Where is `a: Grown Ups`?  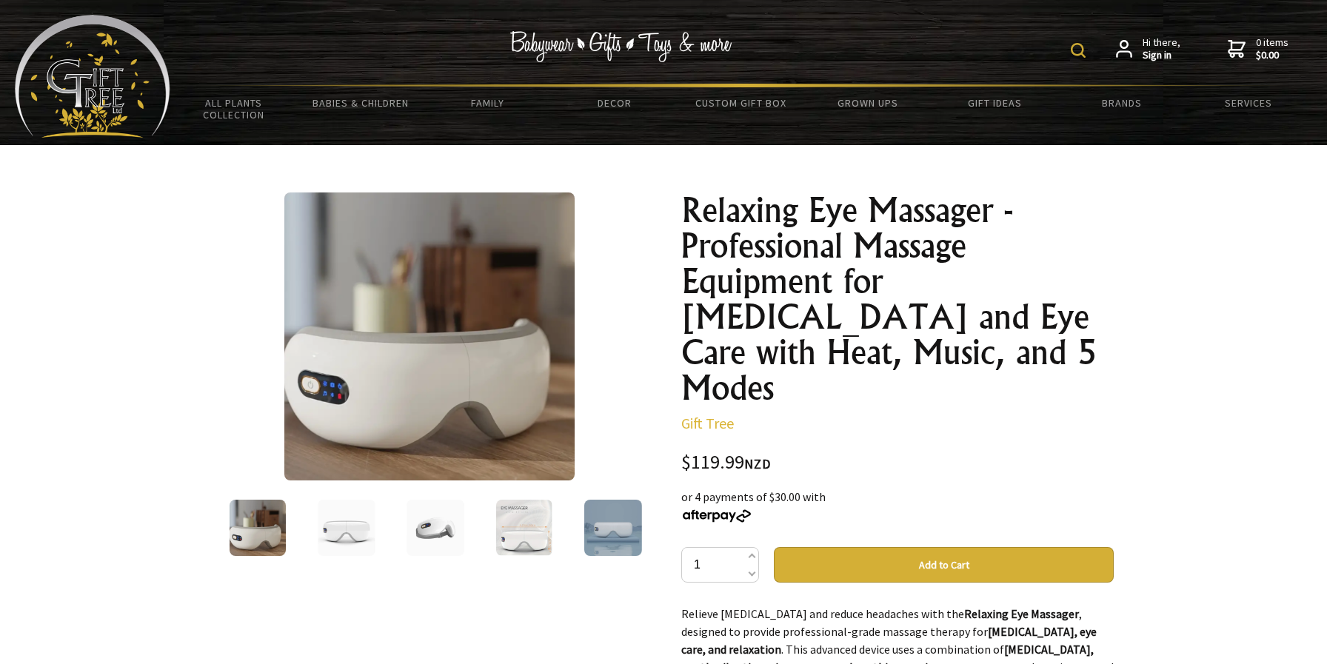 a: Grown Ups is located at coordinates (868, 103).